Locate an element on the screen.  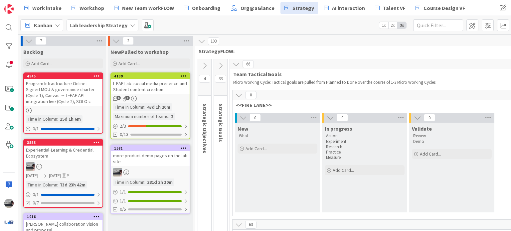
div: 2/3 is located at coordinates (150, 126).